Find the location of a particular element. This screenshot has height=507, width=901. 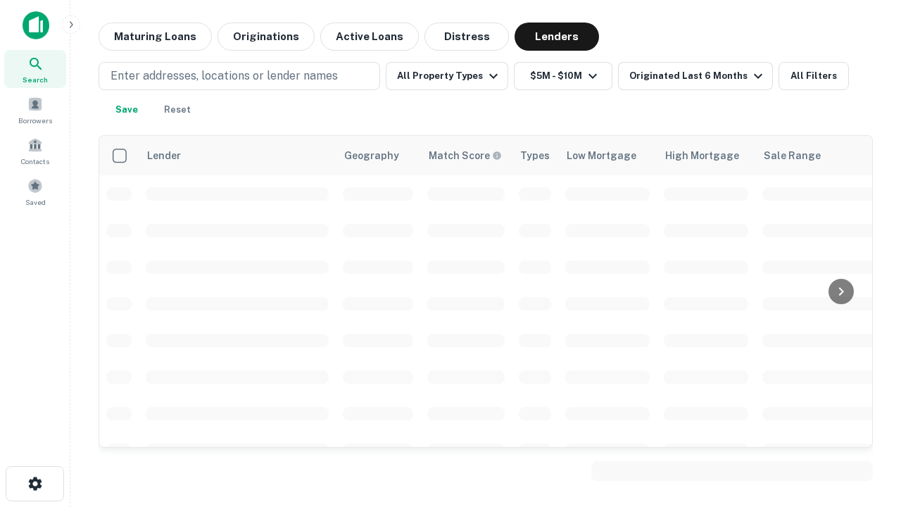

div: Originated Last 6 Months is located at coordinates (698, 76).